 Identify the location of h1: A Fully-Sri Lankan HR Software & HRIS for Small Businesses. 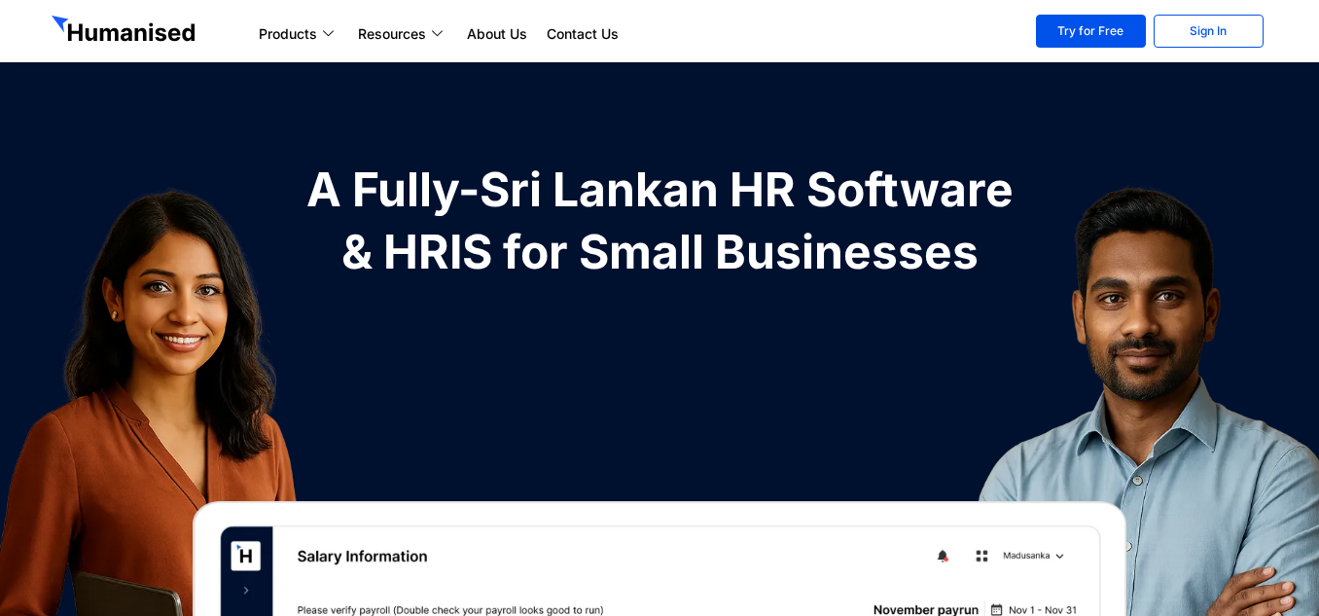
(660, 221).